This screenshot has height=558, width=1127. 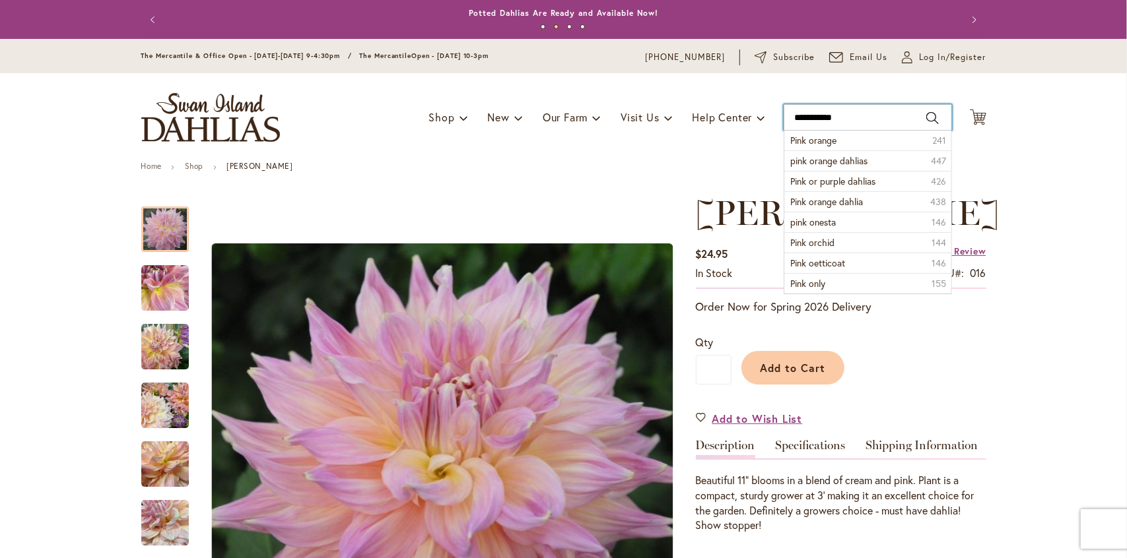 I want to click on a: Description, so click(x=725, y=449).